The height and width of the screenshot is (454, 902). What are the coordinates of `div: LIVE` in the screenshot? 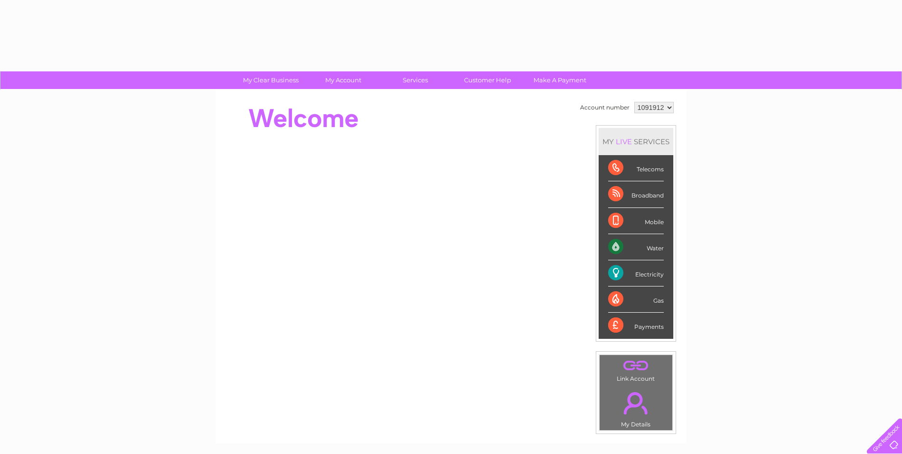 It's located at (624, 141).